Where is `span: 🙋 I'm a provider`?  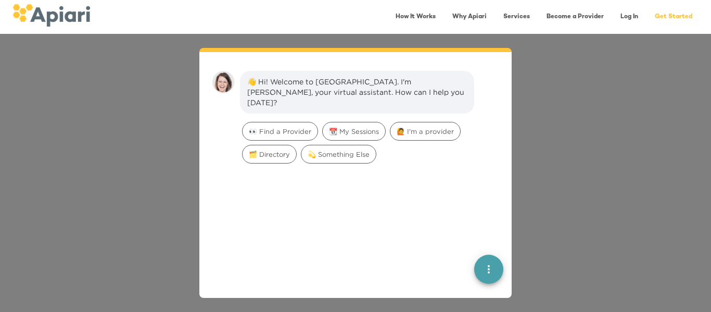 span: 🙋 I'm a provider is located at coordinates (425, 131).